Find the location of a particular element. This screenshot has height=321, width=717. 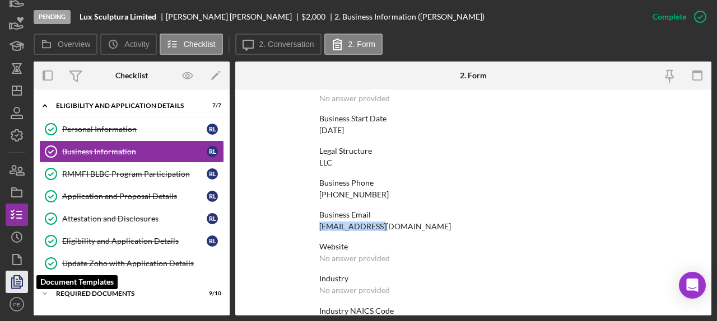

button: 2. Form is located at coordinates (353, 44).